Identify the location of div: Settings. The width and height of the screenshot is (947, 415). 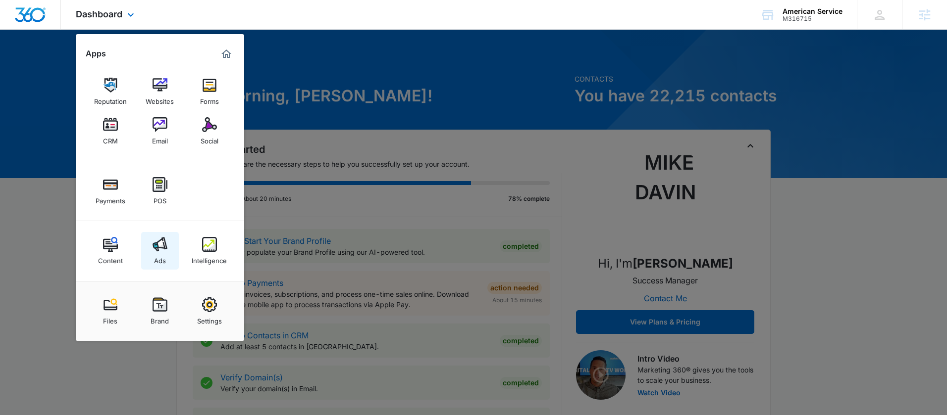
(209, 319).